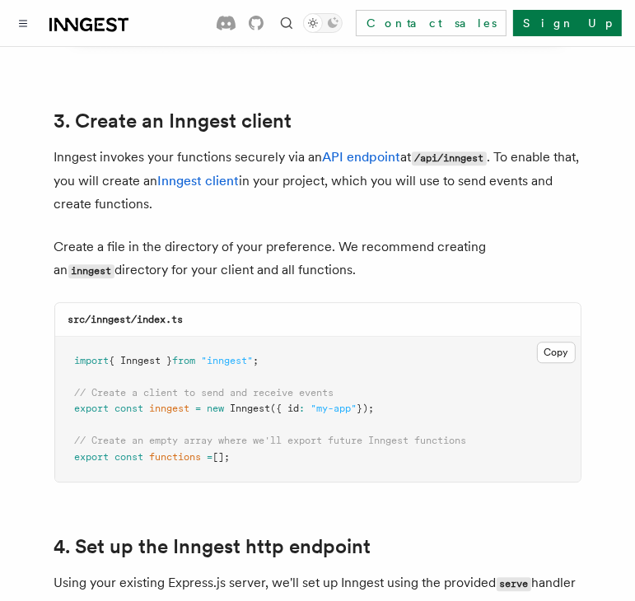 Image resolution: width=635 pixels, height=601 pixels. What do you see at coordinates (285, 408) in the screenshot?
I see `span: ({ id` at bounding box center [285, 408].